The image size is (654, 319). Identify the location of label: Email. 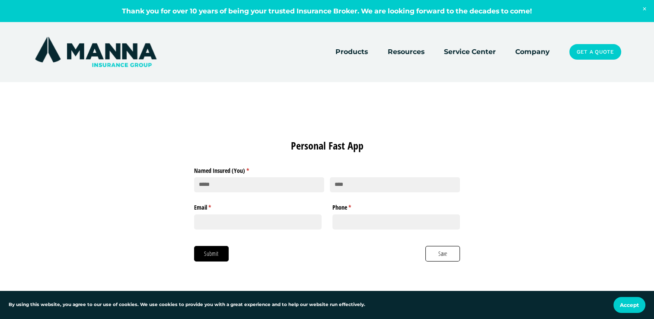
(258, 206).